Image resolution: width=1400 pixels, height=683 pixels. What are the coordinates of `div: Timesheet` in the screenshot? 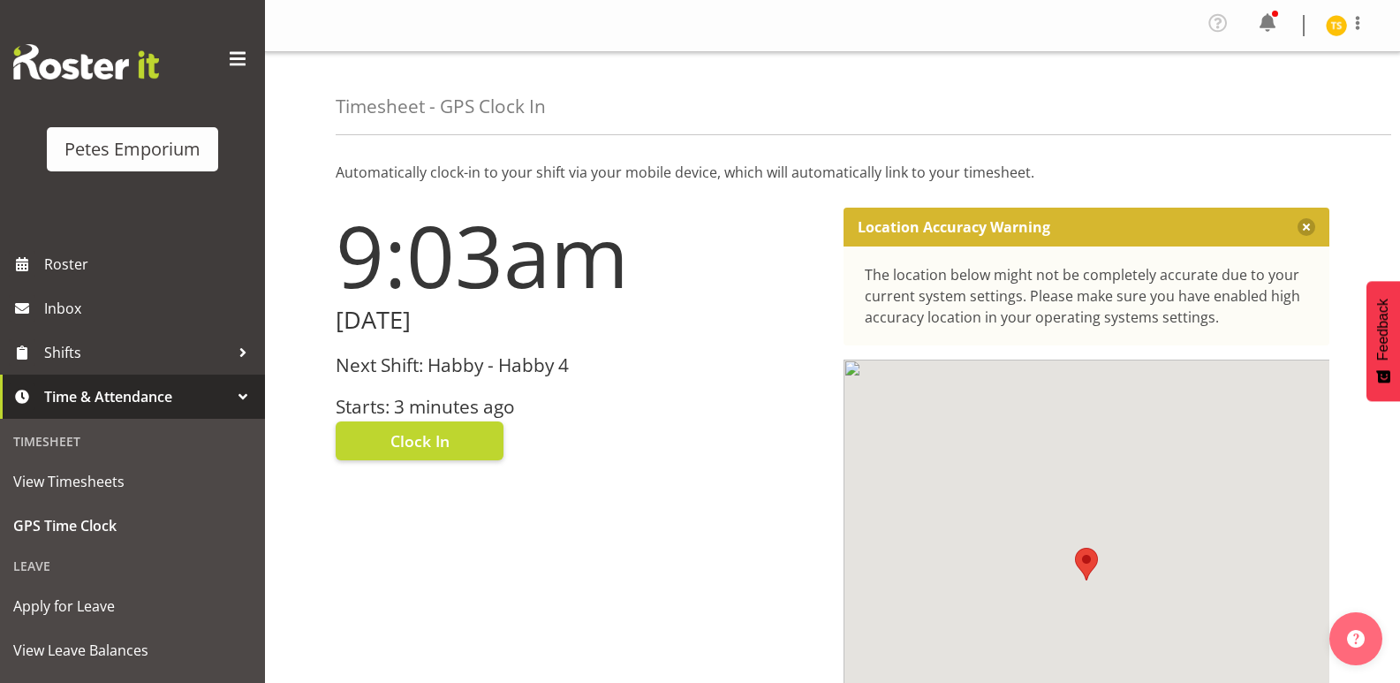 It's located at (133, 441).